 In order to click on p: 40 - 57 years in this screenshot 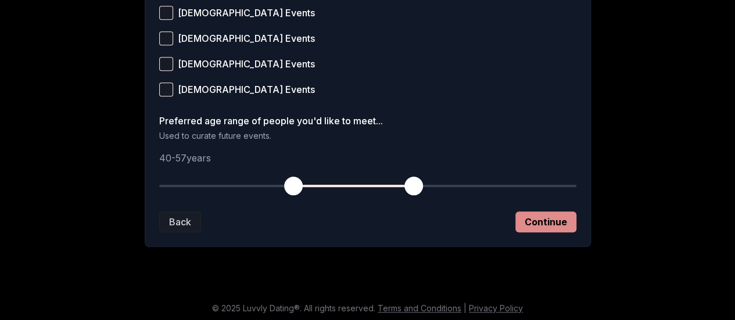, I will do `click(368, 158)`.